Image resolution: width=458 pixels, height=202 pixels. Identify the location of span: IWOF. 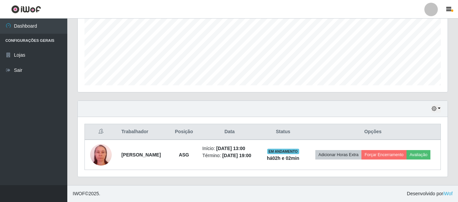
(79, 193).